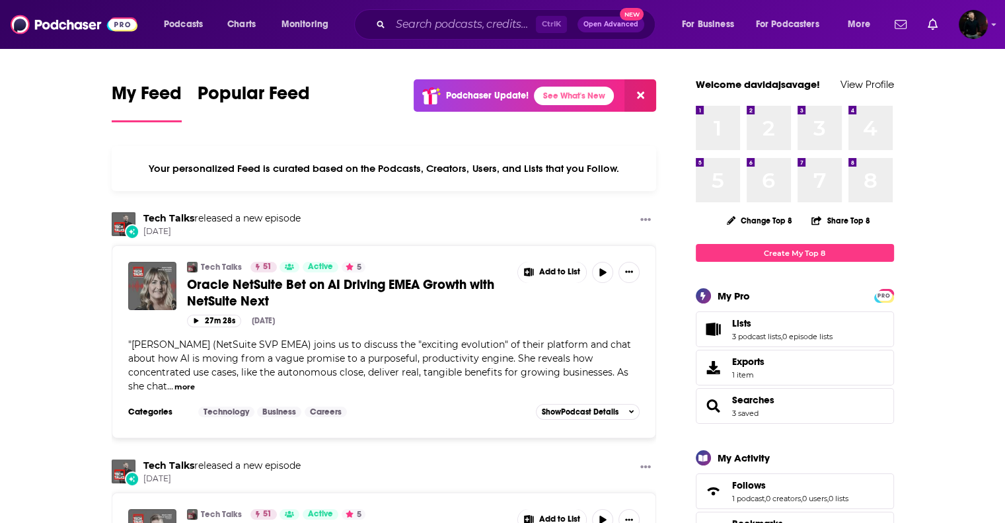 The width and height of the screenshot is (1005, 523). I want to click on a: 0 episode lists, so click(808, 336).